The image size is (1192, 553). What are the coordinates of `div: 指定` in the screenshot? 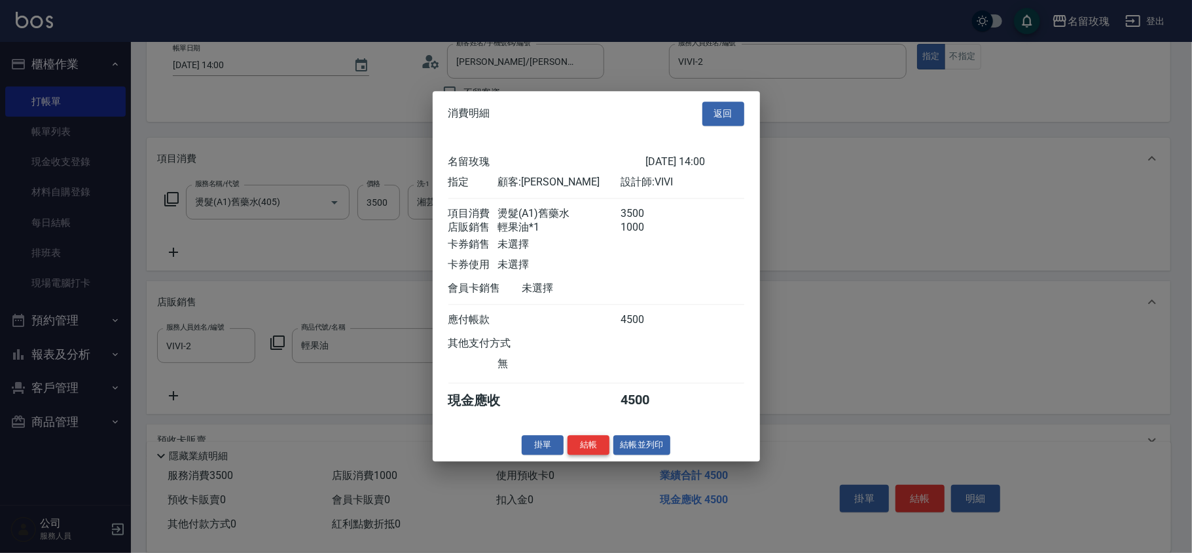 It's located at (473, 182).